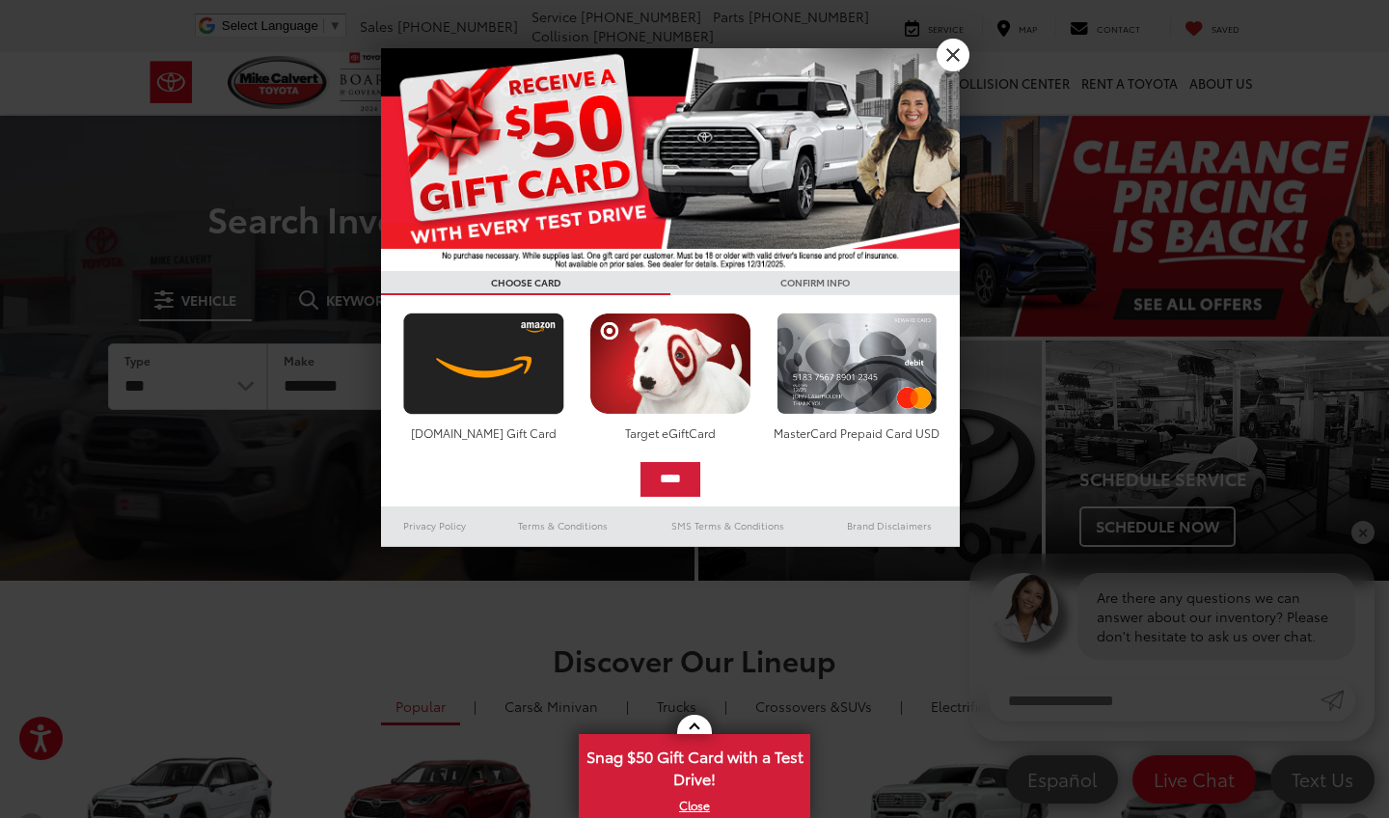  What do you see at coordinates (727, 526) in the screenshot?
I see `a: SMS Terms & Conditions` at bounding box center [727, 526].